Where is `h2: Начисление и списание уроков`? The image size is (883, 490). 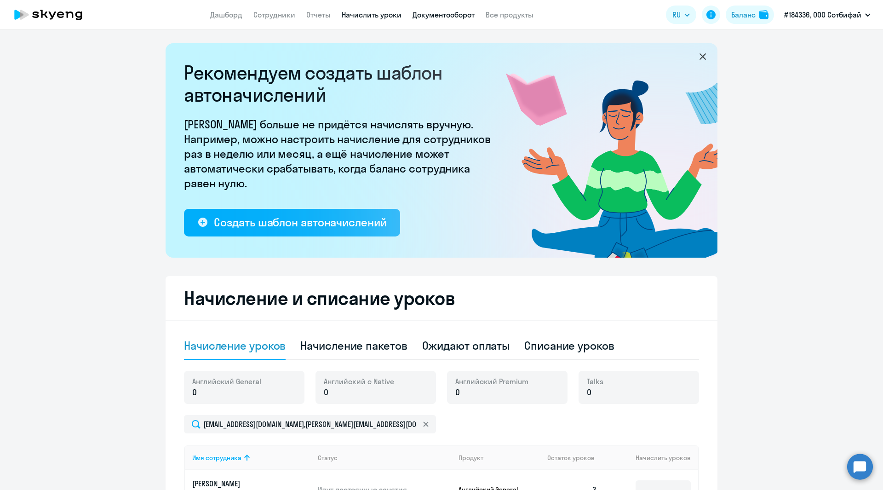 h2: Начисление и списание уроков is located at coordinates (442, 298).